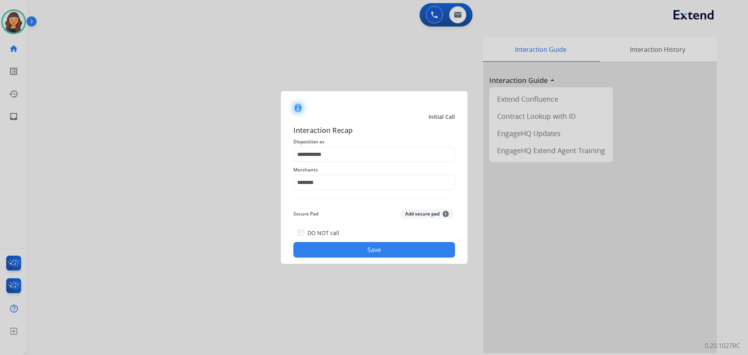  Describe the element at coordinates (374, 142) in the screenshot. I see `span: Disposition as` at that location.